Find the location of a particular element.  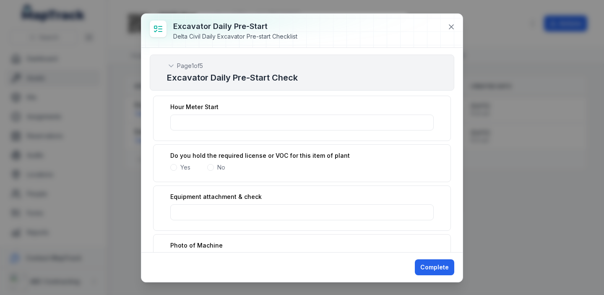

label: Photo of Machine is located at coordinates (196, 245).